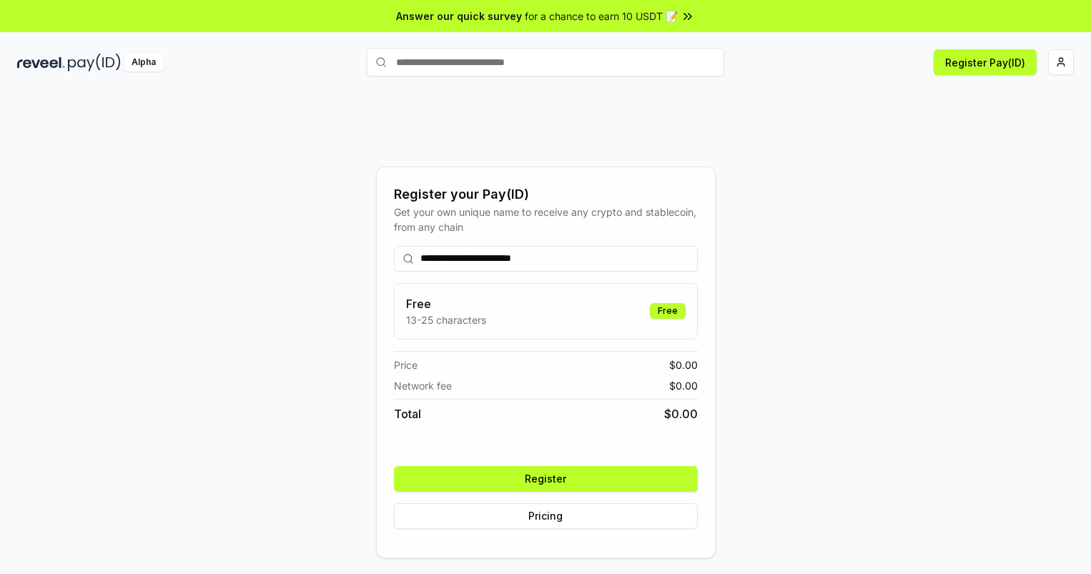  I want to click on img: pay_id, so click(94, 62).